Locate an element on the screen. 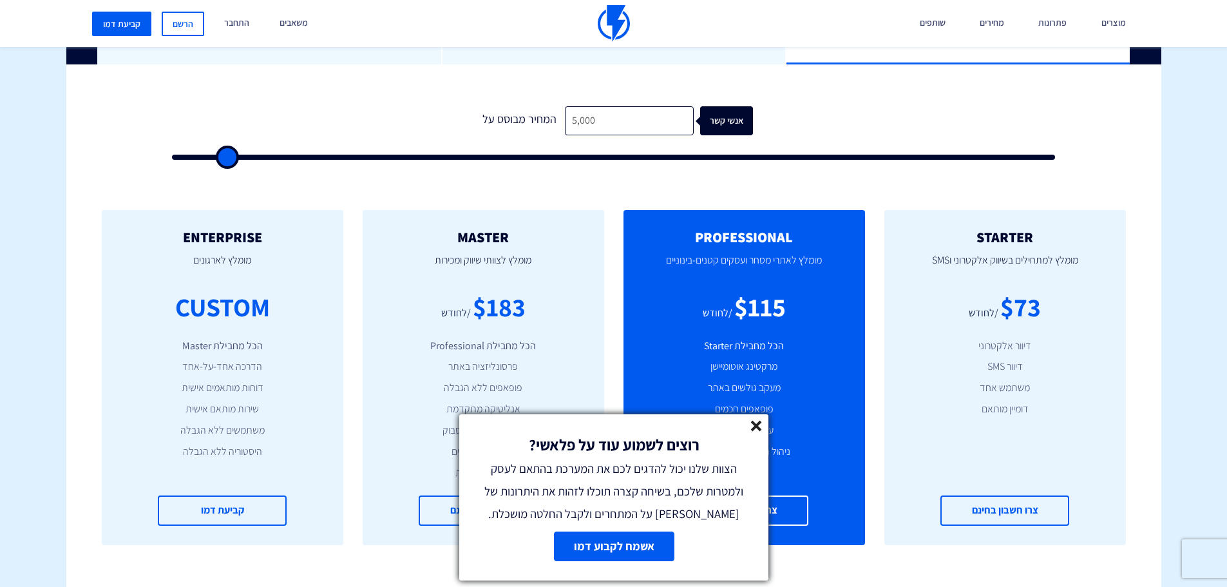  li: דוחות מותאמים אישית is located at coordinates (222, 388).